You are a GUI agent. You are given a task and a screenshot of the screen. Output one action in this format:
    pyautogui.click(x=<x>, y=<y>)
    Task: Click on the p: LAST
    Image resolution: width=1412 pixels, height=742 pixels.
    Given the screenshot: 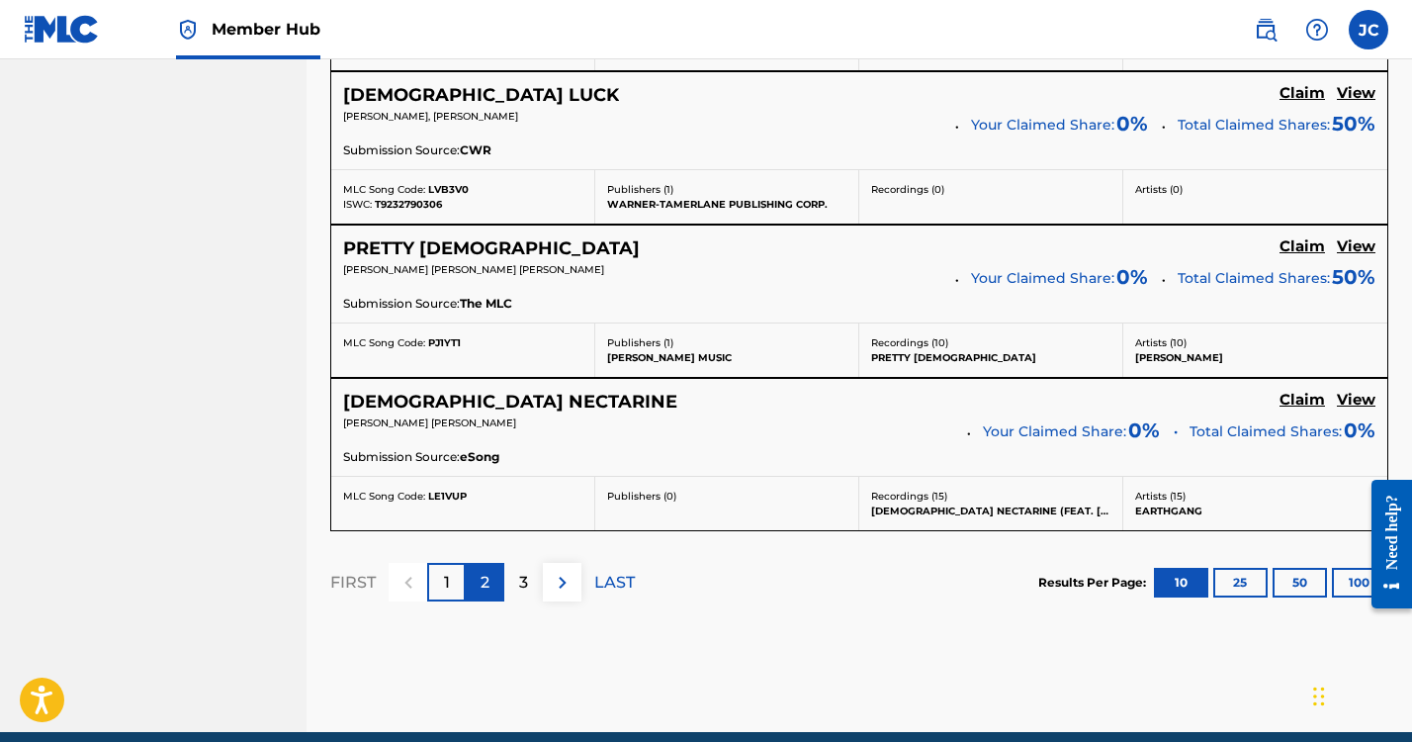 What is the action you would take?
    pyautogui.click(x=614, y=583)
    